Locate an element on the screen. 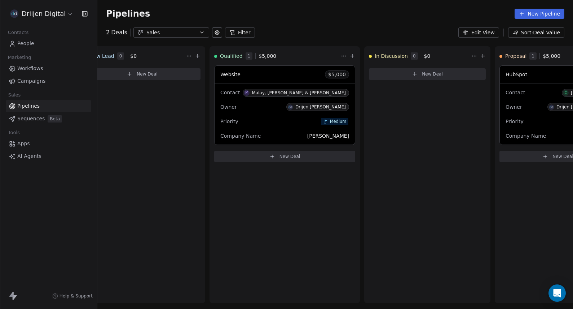 Image resolution: width=573 pixels, height=309 pixels. span: Deals is located at coordinates (119, 32).